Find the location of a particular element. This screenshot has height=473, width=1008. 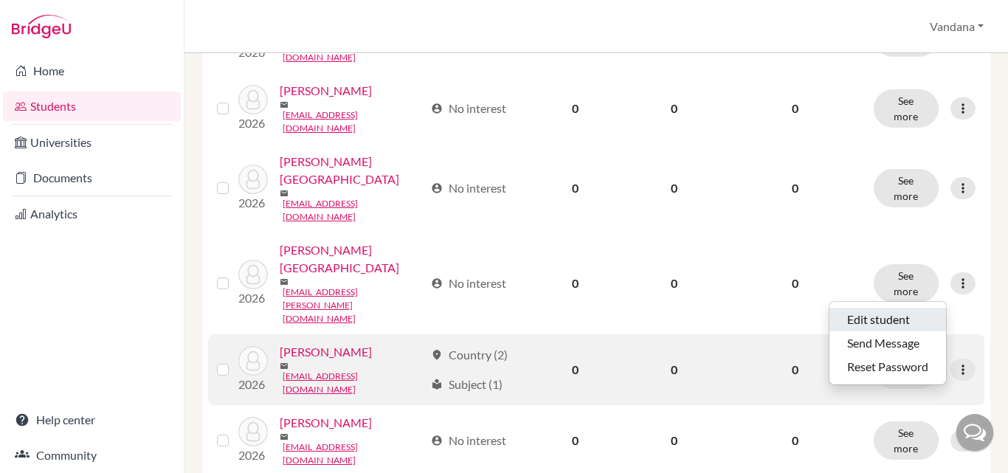

img: GODHA, ANYA is located at coordinates (253, 361).